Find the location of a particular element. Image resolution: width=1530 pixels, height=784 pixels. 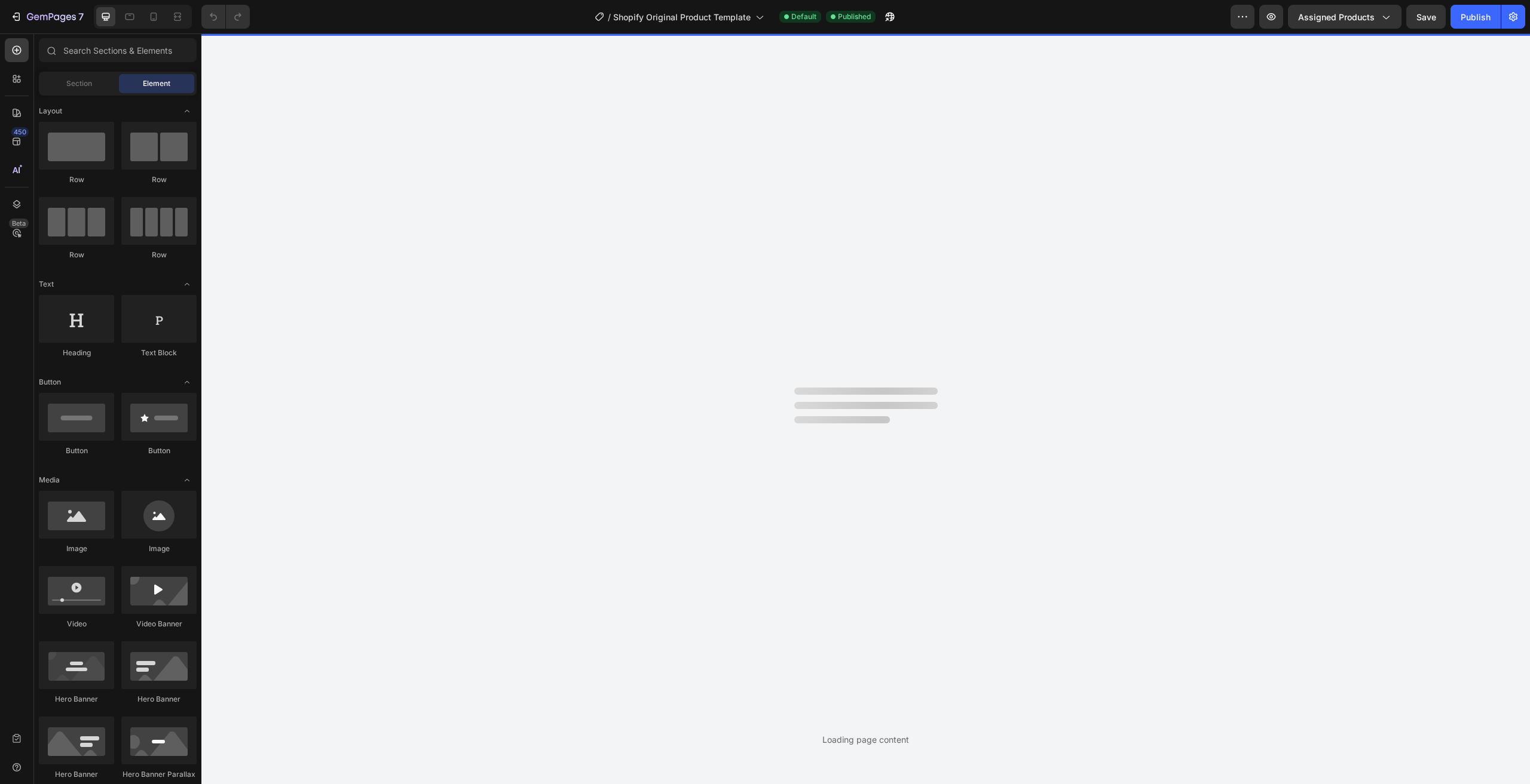

span: Default is located at coordinates (804, 17).